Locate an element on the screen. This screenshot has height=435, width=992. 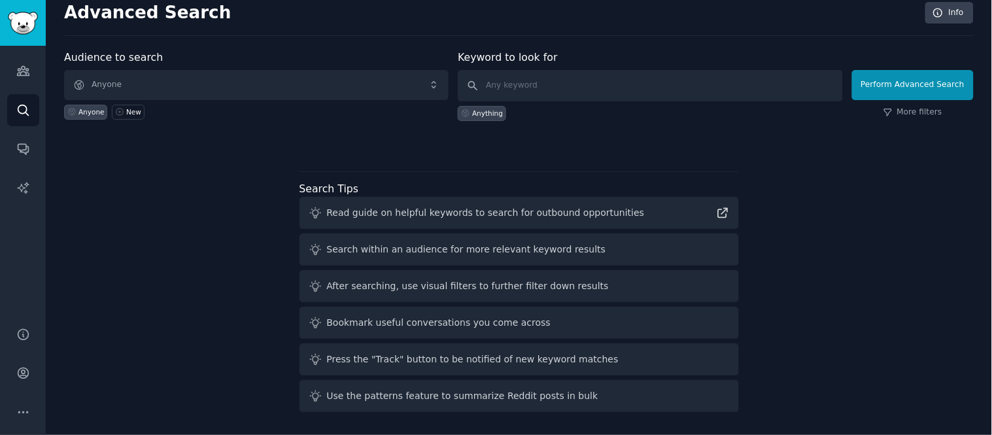
div: Anyone is located at coordinates (92, 112).